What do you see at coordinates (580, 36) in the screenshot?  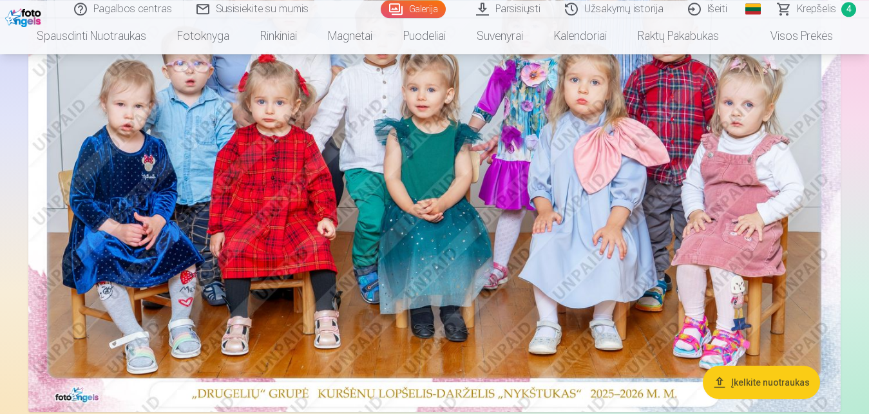 I see `a: Kalendoriai` at bounding box center [580, 36].